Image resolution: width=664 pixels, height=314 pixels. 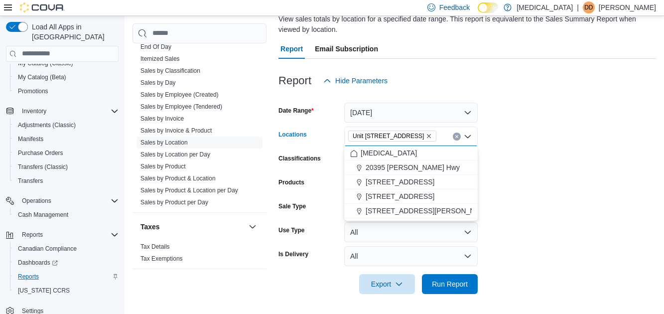 I want to click on div: View sales totals by location for a specified date range. This report is equivalent to the Sales ..., so click(x=465, y=24).